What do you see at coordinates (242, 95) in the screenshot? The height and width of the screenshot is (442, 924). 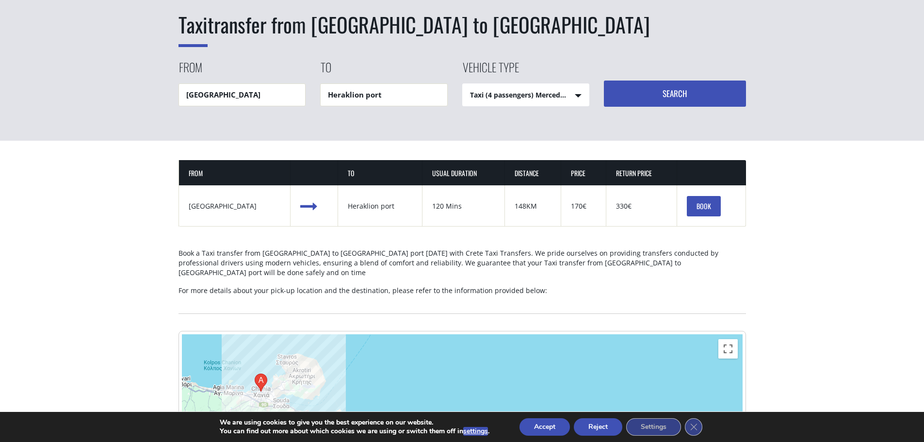 I see `input: Pickup location` at bounding box center [242, 95].